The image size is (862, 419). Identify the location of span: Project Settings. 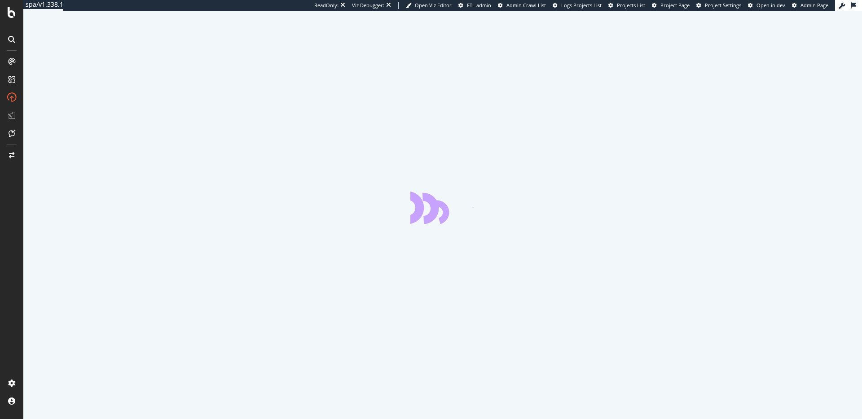
(723, 5).